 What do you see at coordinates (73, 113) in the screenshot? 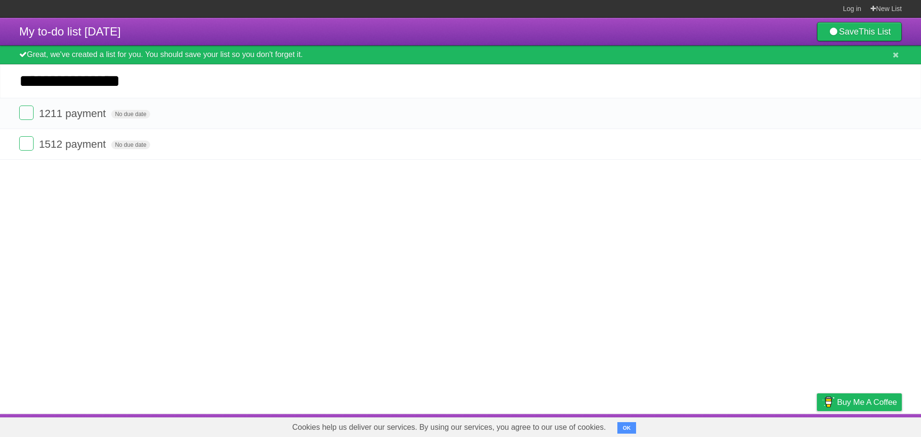
I see `span: 1211 payment` at bounding box center [73, 113].